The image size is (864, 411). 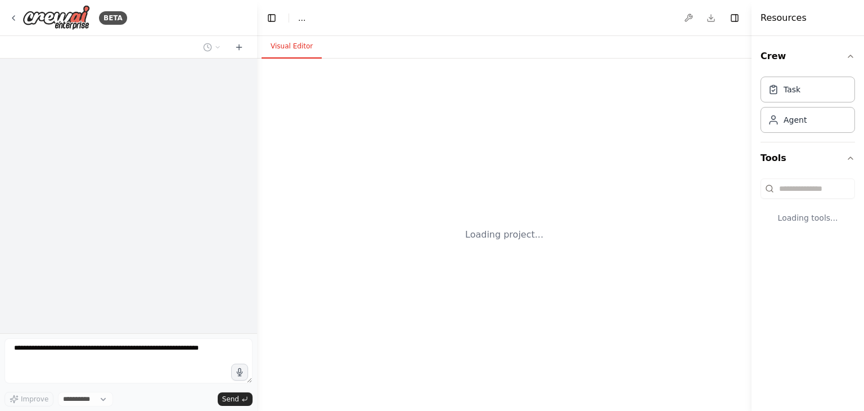 What do you see at coordinates (808, 56) in the screenshot?
I see `button: Crew` at bounding box center [808, 56].